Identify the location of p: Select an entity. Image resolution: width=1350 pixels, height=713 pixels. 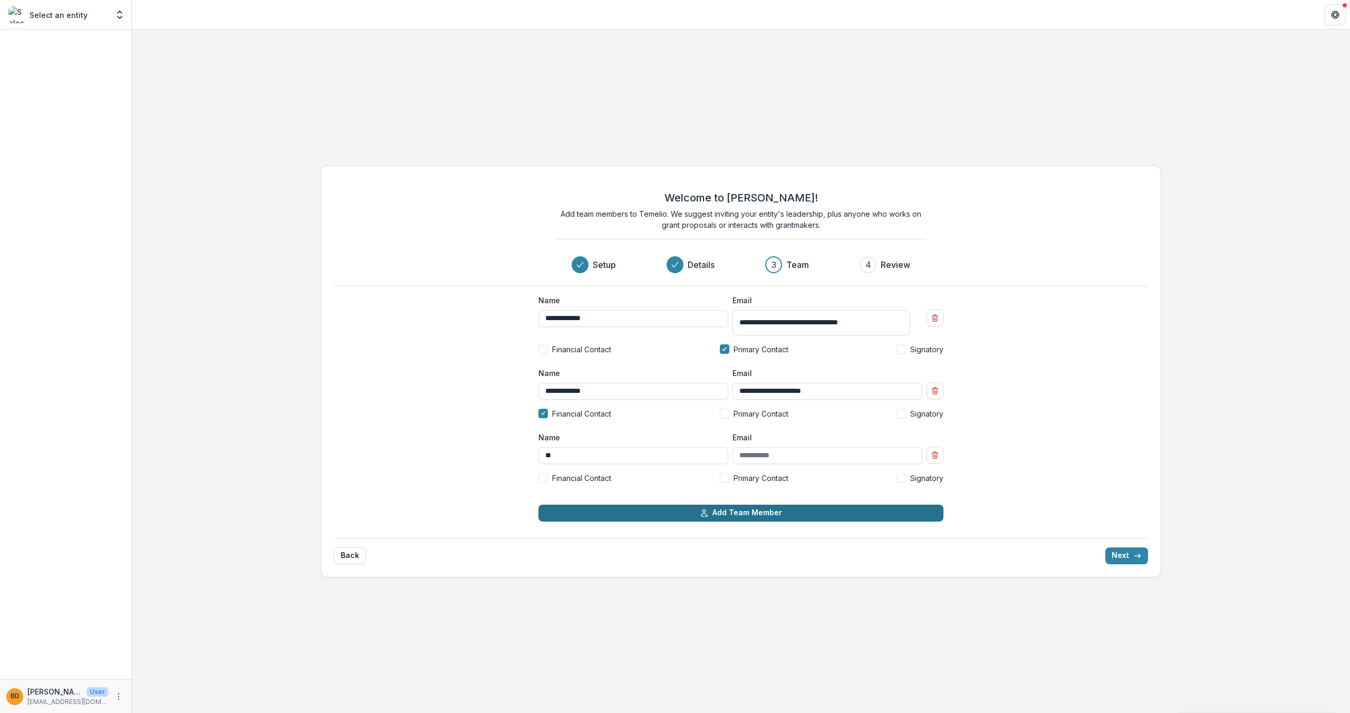
(59, 15).